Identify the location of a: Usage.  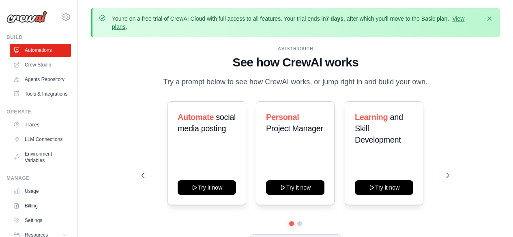
(40, 191).